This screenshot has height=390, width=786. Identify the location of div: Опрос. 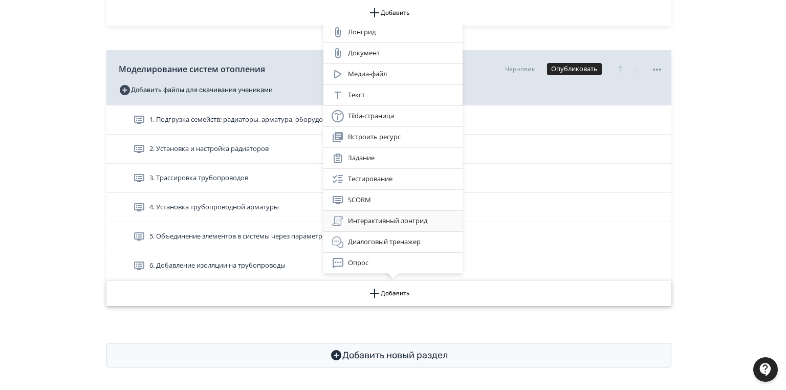
(393, 263).